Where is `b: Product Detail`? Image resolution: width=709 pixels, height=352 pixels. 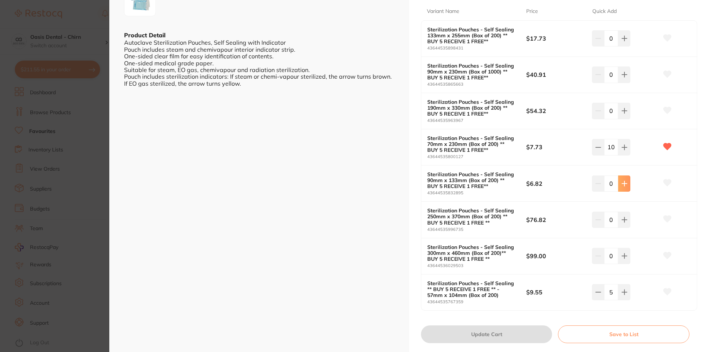 b: Product Detail is located at coordinates (145, 35).